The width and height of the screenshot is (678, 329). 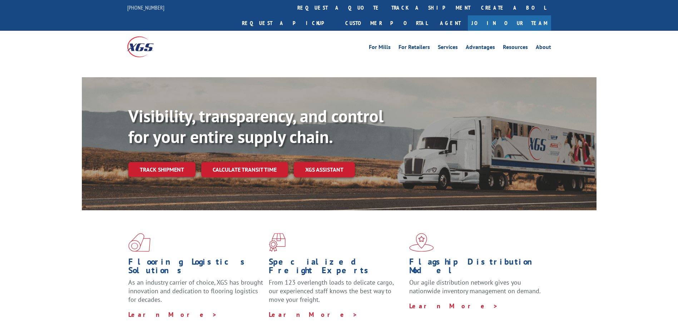 What do you see at coordinates (450, 23) in the screenshot?
I see `a: Agent` at bounding box center [450, 23].